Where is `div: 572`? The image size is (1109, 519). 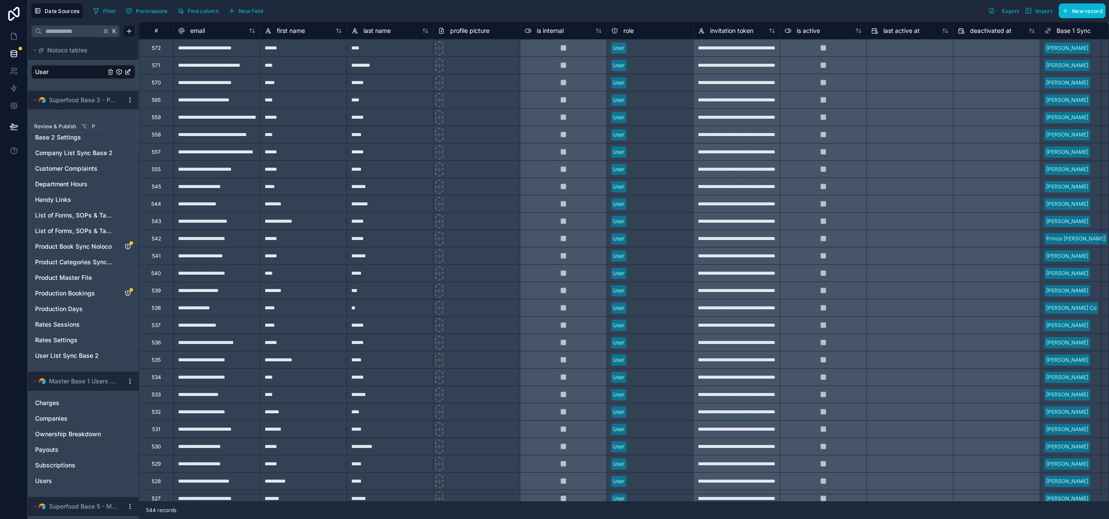
div: 572 is located at coordinates (156, 48).